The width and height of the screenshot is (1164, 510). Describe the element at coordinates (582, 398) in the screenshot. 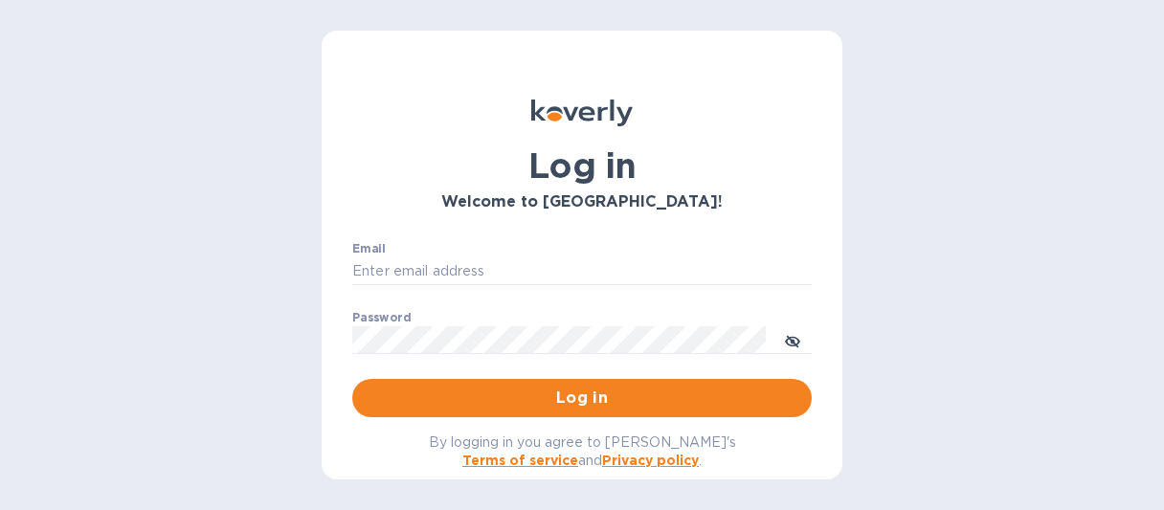

I see `button: Log in` at that location.